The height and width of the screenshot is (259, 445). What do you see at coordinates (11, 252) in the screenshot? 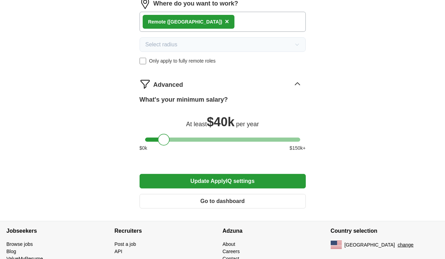
I see `a: Blog` at bounding box center [11, 252].